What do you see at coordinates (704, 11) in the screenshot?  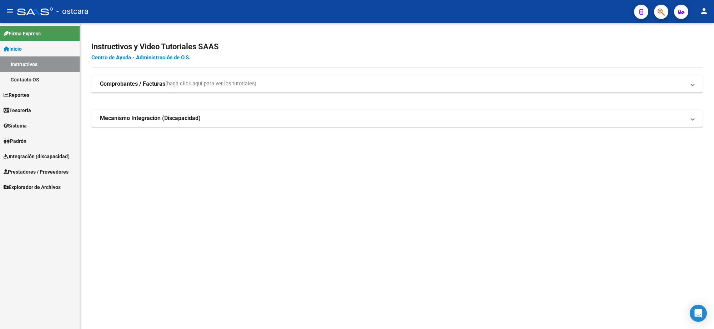 I see `mat-icon: person` at bounding box center [704, 11].